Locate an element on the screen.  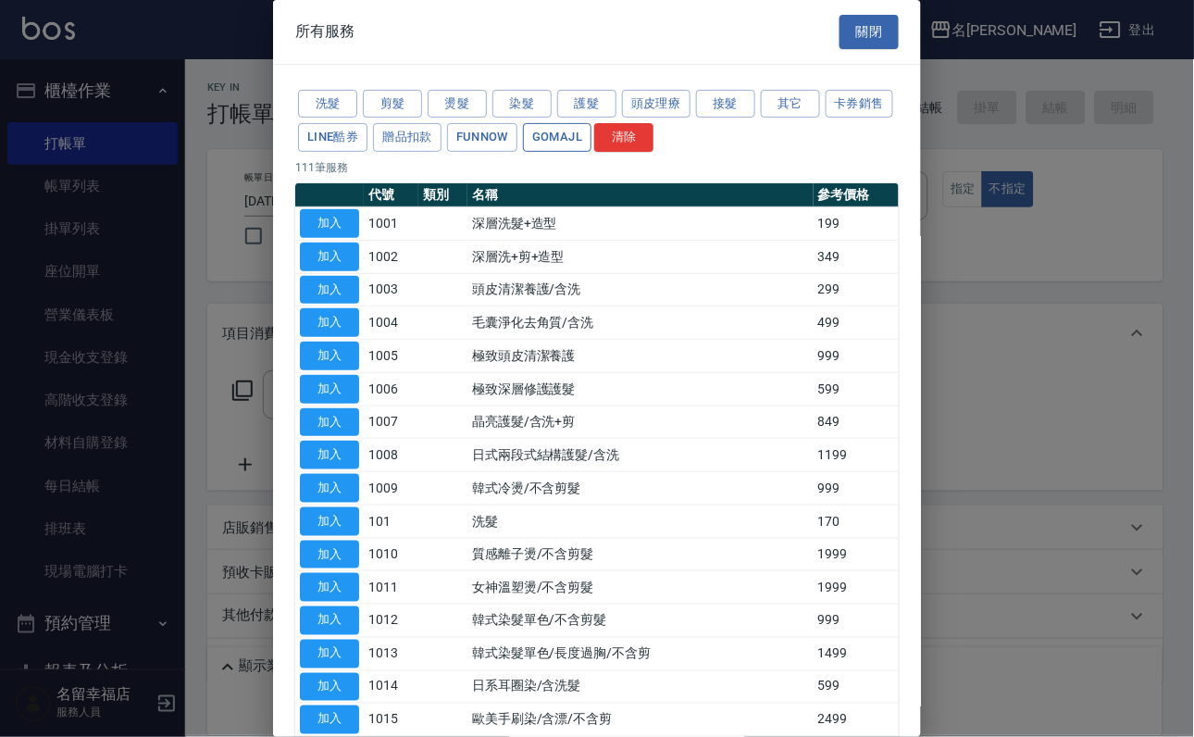
button: FUNNOW is located at coordinates (482, 137).